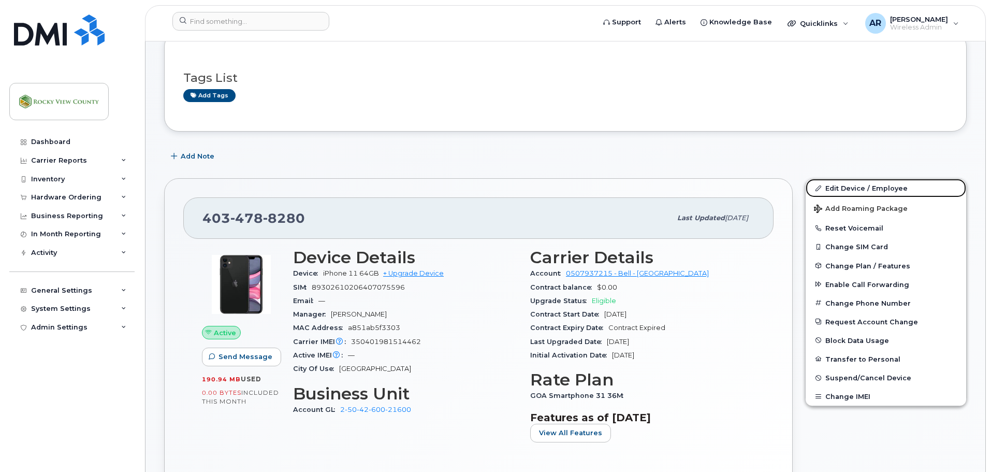 Image resolution: width=991 pixels, height=472 pixels. I want to click on span: GOA Smartphone 31 36M, so click(579, 395).